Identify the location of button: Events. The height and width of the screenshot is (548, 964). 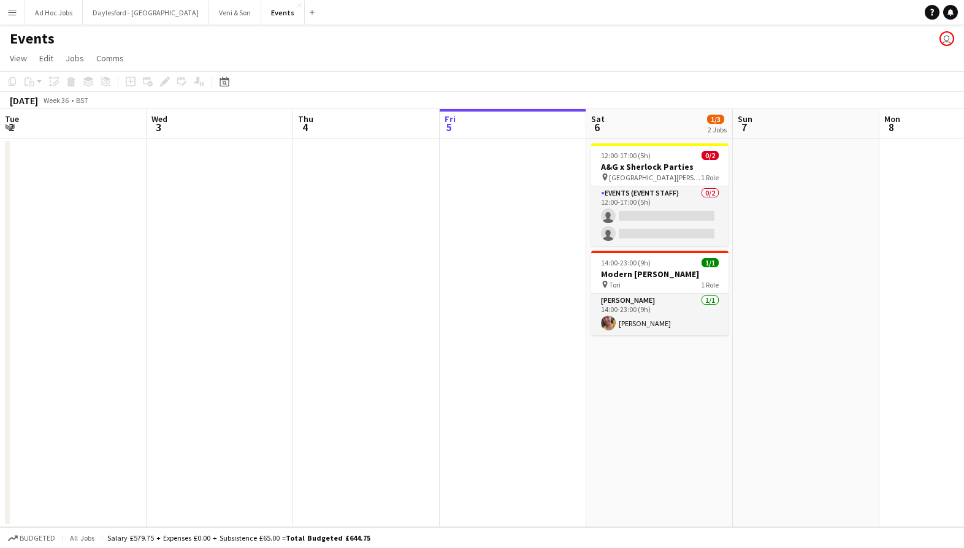
(283, 12).